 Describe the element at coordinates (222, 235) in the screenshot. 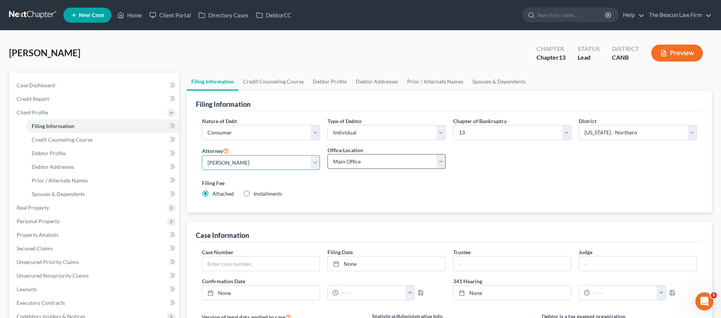

I see `div: Case Information` at that location.